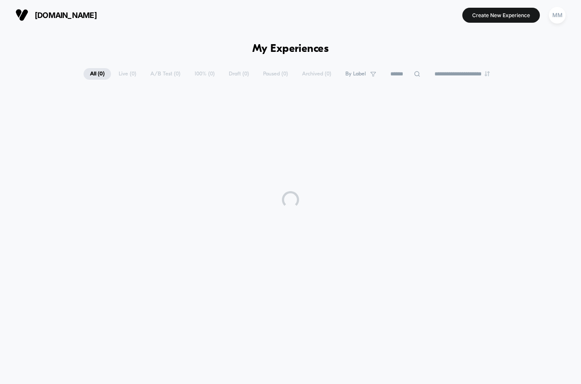 Image resolution: width=581 pixels, height=384 pixels. What do you see at coordinates (557, 15) in the screenshot?
I see `div: MM` at bounding box center [557, 15].